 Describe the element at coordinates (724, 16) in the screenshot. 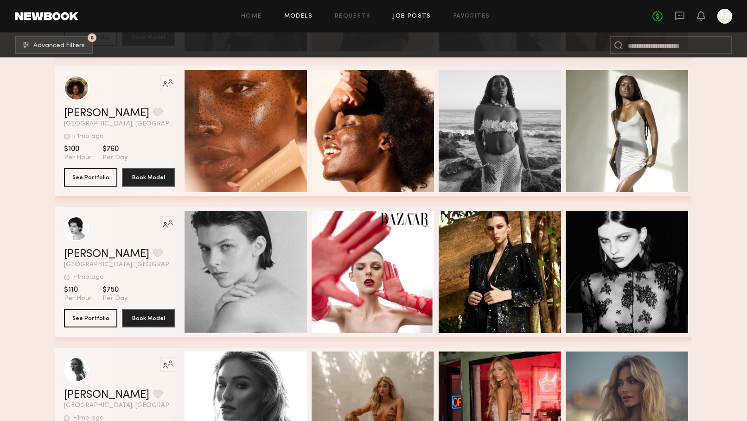

I see `a: M` at that location.